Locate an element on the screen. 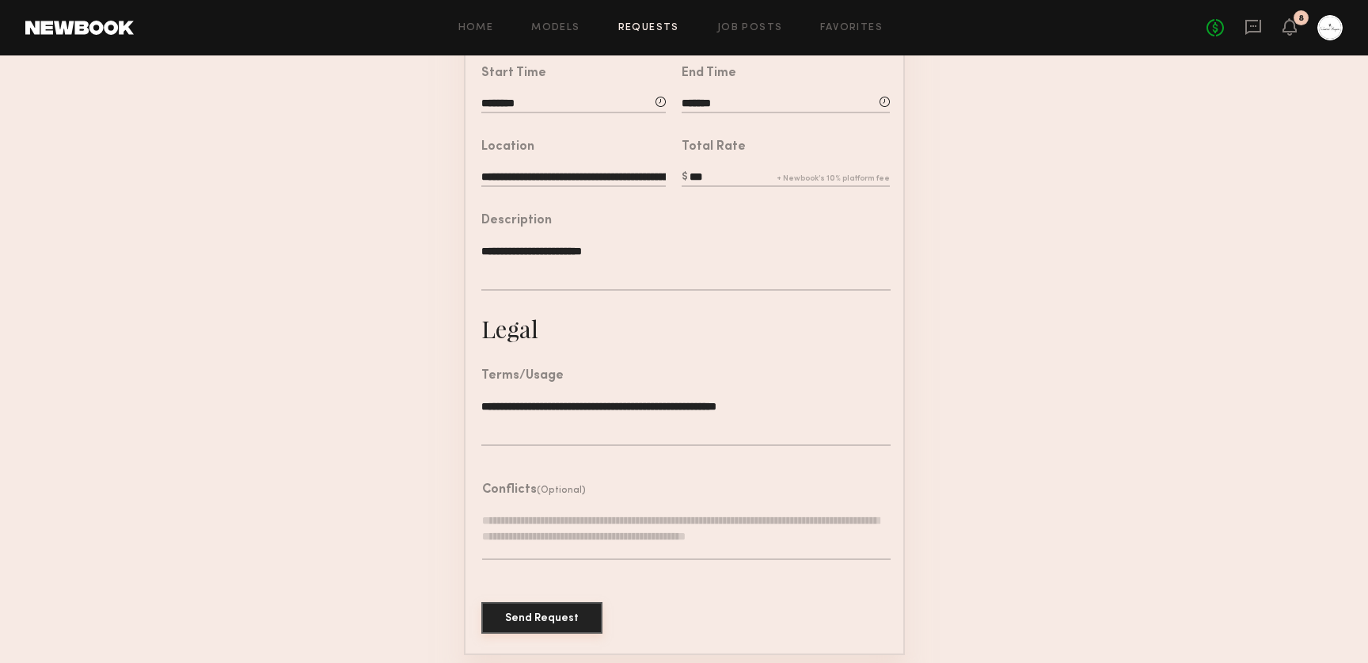  div: End Time is located at coordinates (708, 74).